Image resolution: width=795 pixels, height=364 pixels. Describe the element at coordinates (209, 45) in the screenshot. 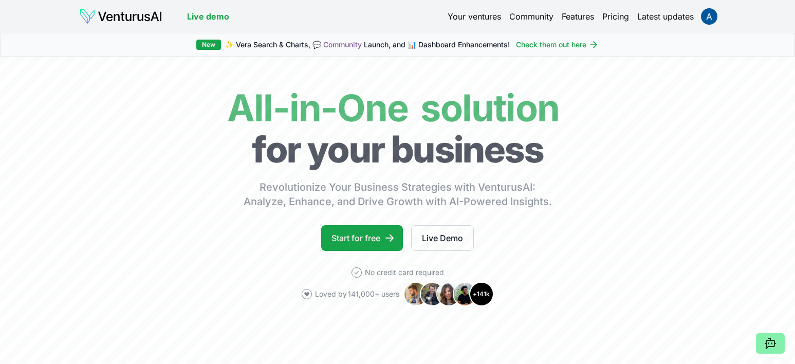

I see `div: New` at that location.